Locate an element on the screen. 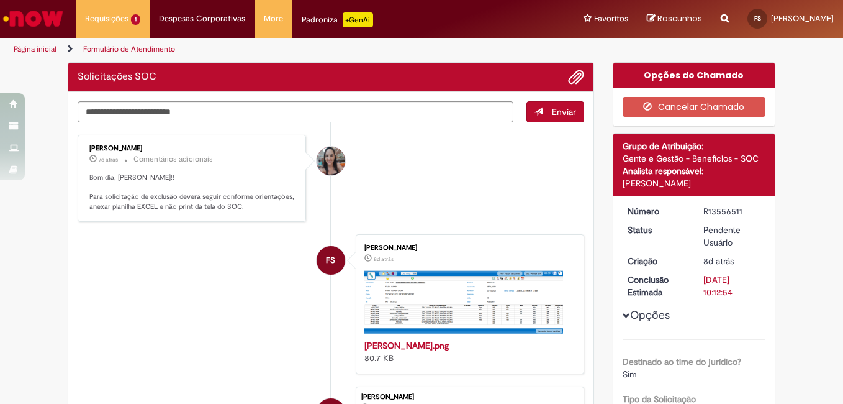 The image size is (843, 404). time: 23/09/2025 08:03:39 is located at coordinates (108, 160).